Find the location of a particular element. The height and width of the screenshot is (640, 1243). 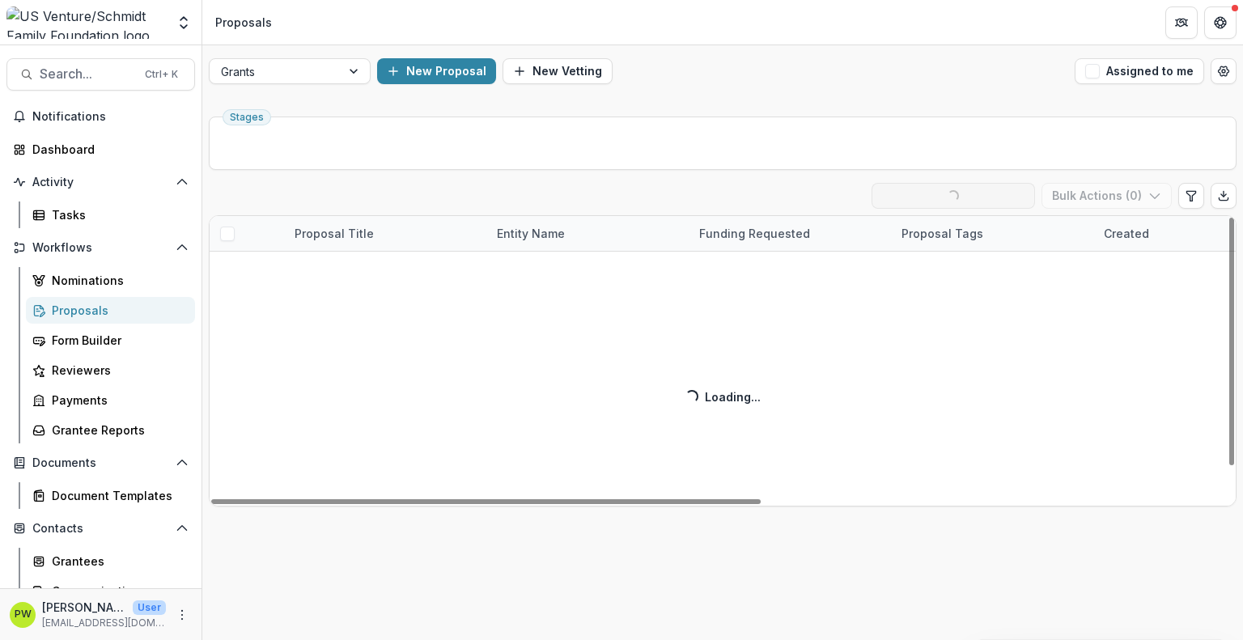

a: Grantees is located at coordinates (110, 561).